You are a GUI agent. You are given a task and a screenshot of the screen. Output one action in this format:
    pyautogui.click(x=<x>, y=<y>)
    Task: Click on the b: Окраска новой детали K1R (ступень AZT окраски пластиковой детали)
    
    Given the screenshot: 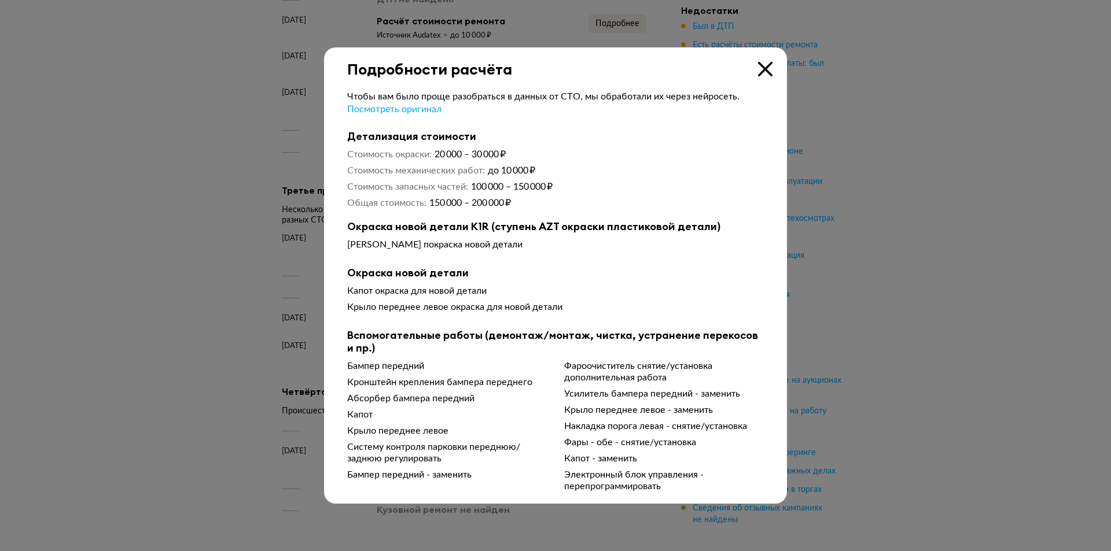 What is the action you would take?
    pyautogui.click(x=555, y=227)
    